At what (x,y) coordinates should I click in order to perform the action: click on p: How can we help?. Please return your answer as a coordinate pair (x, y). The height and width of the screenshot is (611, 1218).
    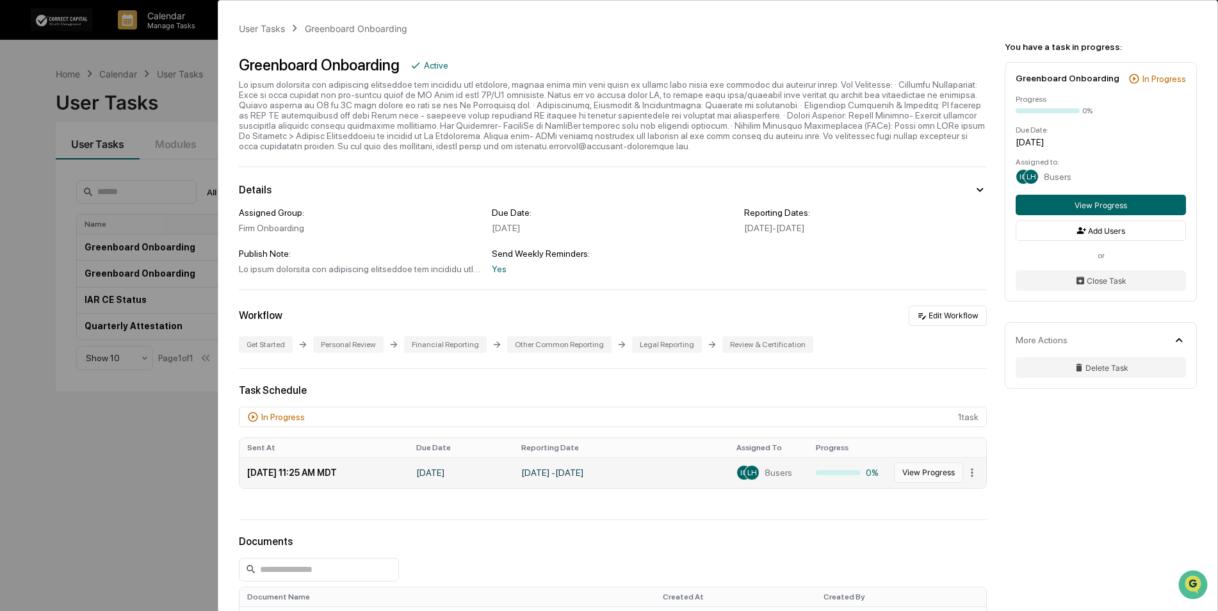
    Looking at the image, I should click on (123, 37).